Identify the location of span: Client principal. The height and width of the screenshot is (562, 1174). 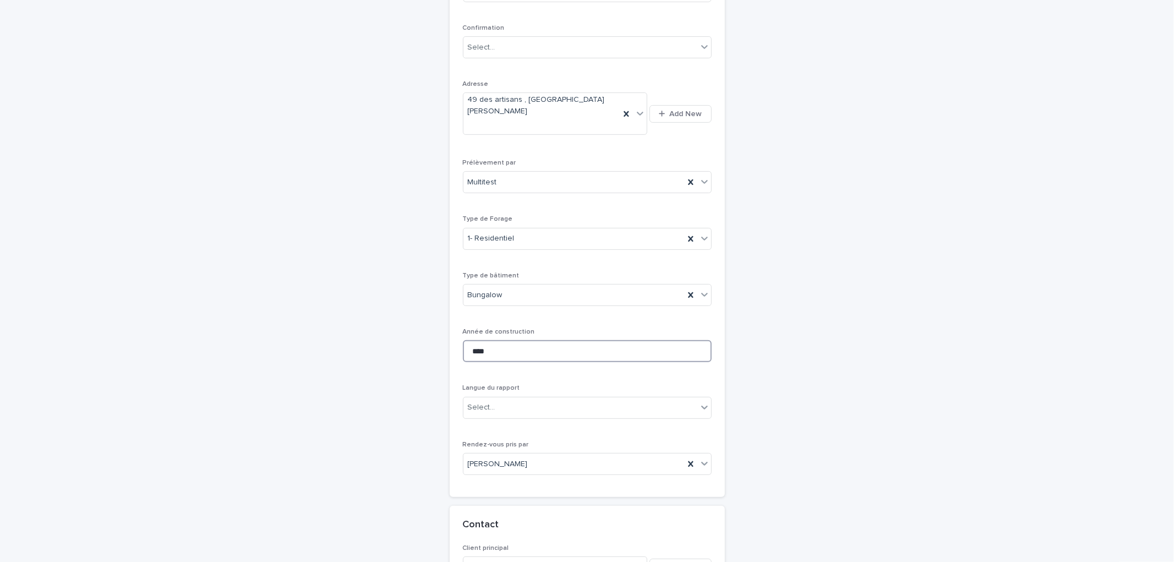
(486, 548).